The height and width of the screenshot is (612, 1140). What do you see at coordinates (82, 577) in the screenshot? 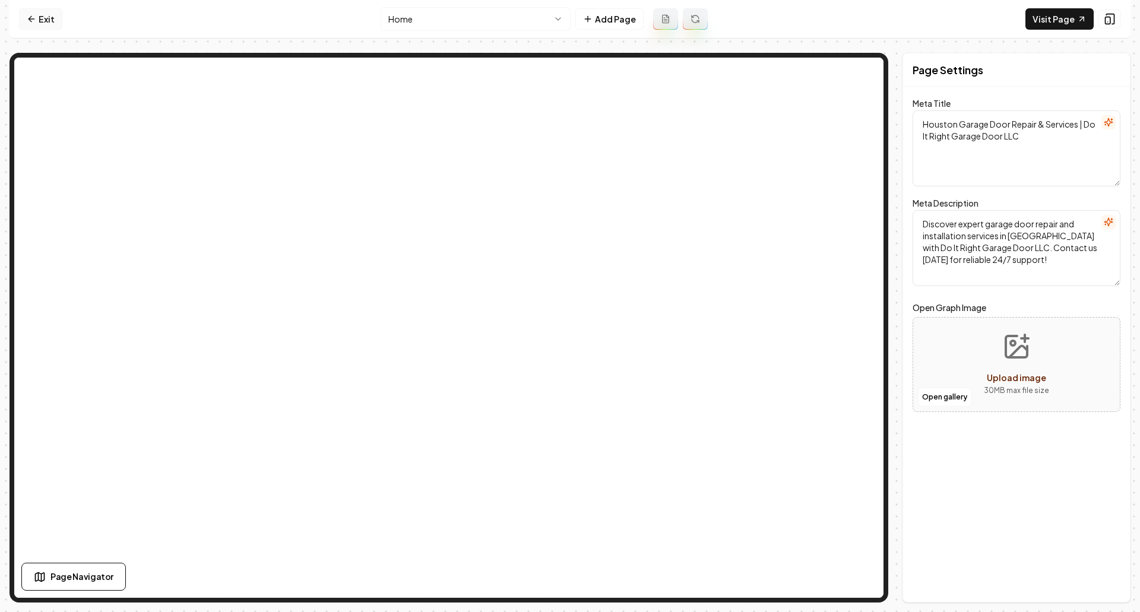
I see `span: Page Navigator` at bounding box center [82, 577].